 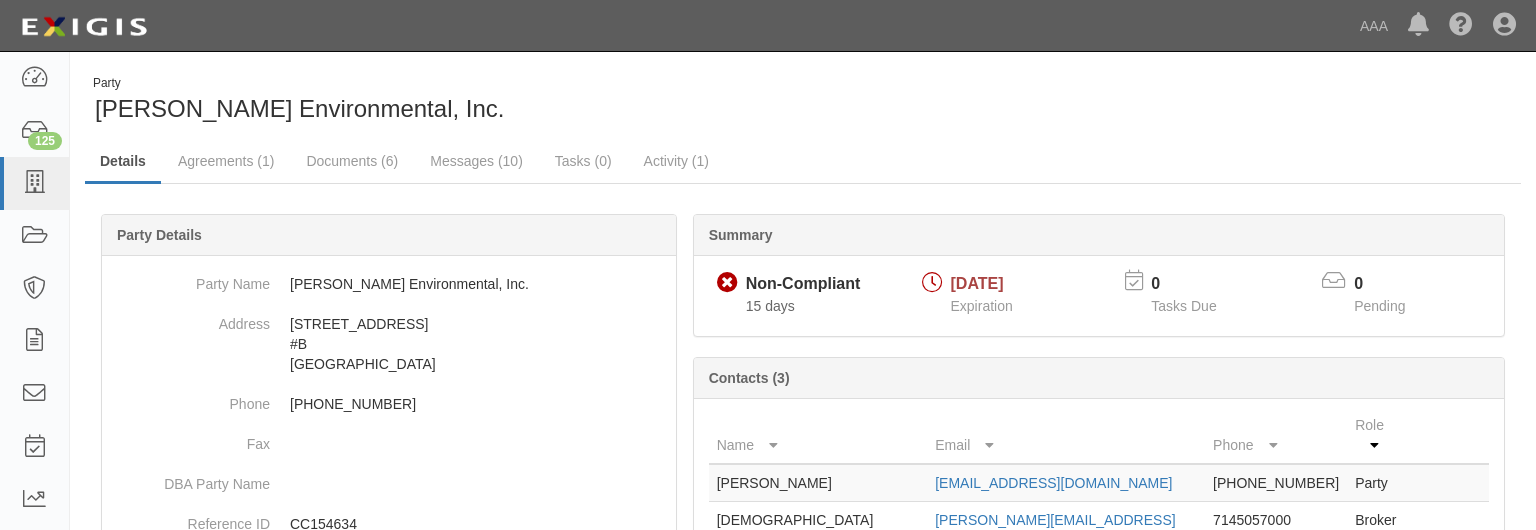 What do you see at coordinates (476, 161) in the screenshot?
I see `a: Messages (10)` at bounding box center [476, 161].